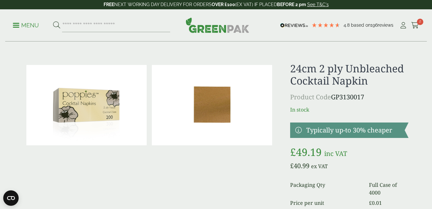 The width and height of the screenshot is (432, 209). I want to click on bdi: 40.99, so click(300, 166).